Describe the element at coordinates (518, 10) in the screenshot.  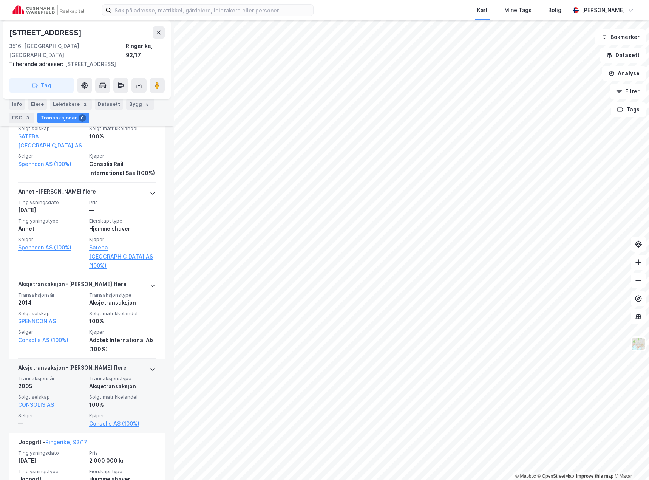
I see `div: Mine Tags` at that location.